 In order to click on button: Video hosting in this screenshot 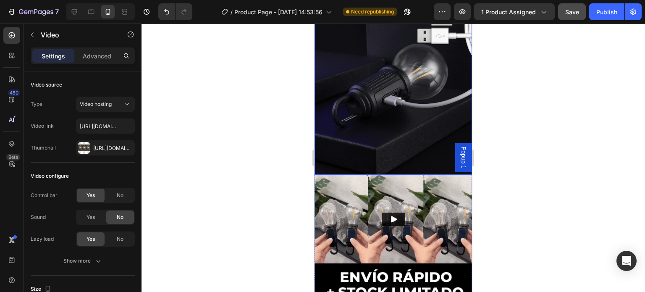, I will do `click(105, 104)`.